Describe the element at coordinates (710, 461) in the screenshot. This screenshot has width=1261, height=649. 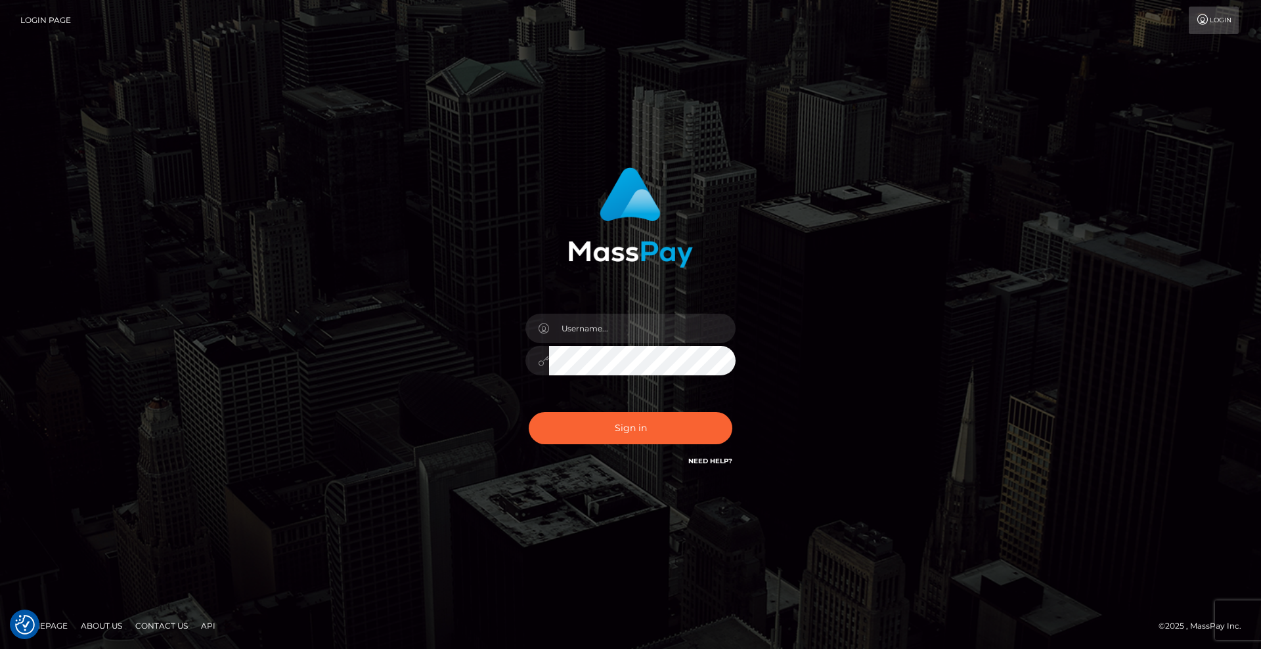
I see `a: Need Help?` at that location.